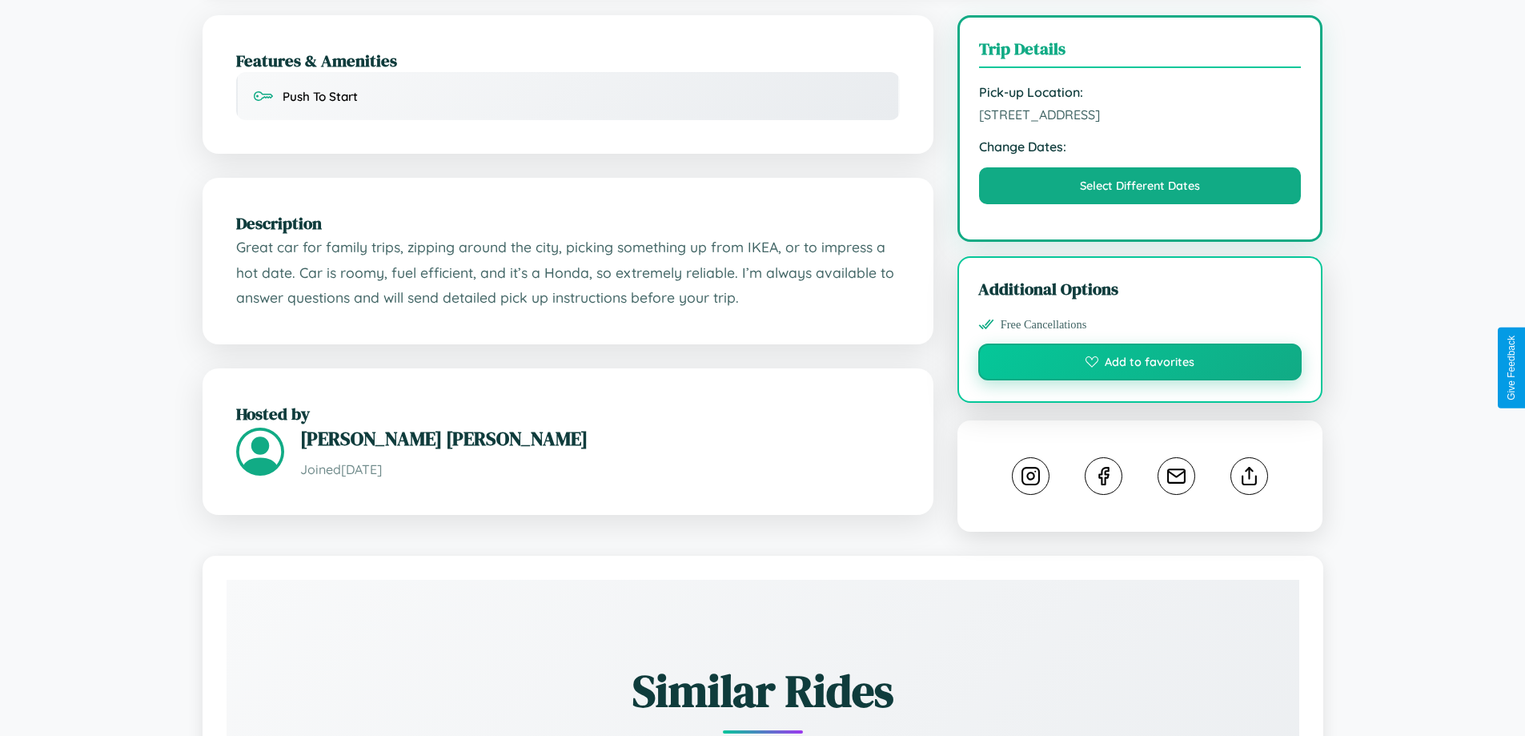 The width and height of the screenshot is (1525, 736). What do you see at coordinates (1140, 362) in the screenshot?
I see `button: Add to favorites` at bounding box center [1140, 362].